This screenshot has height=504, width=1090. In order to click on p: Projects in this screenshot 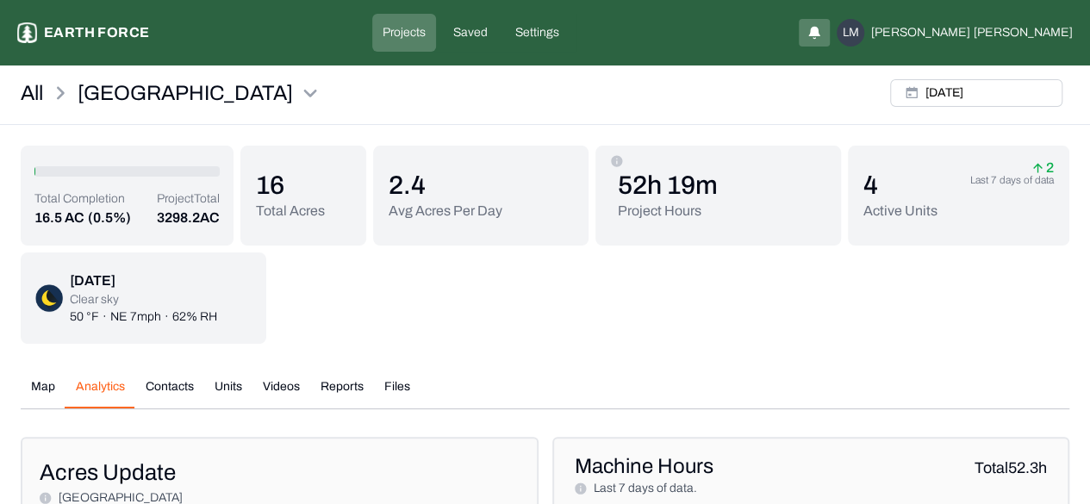, I will do `click(404, 33)`.